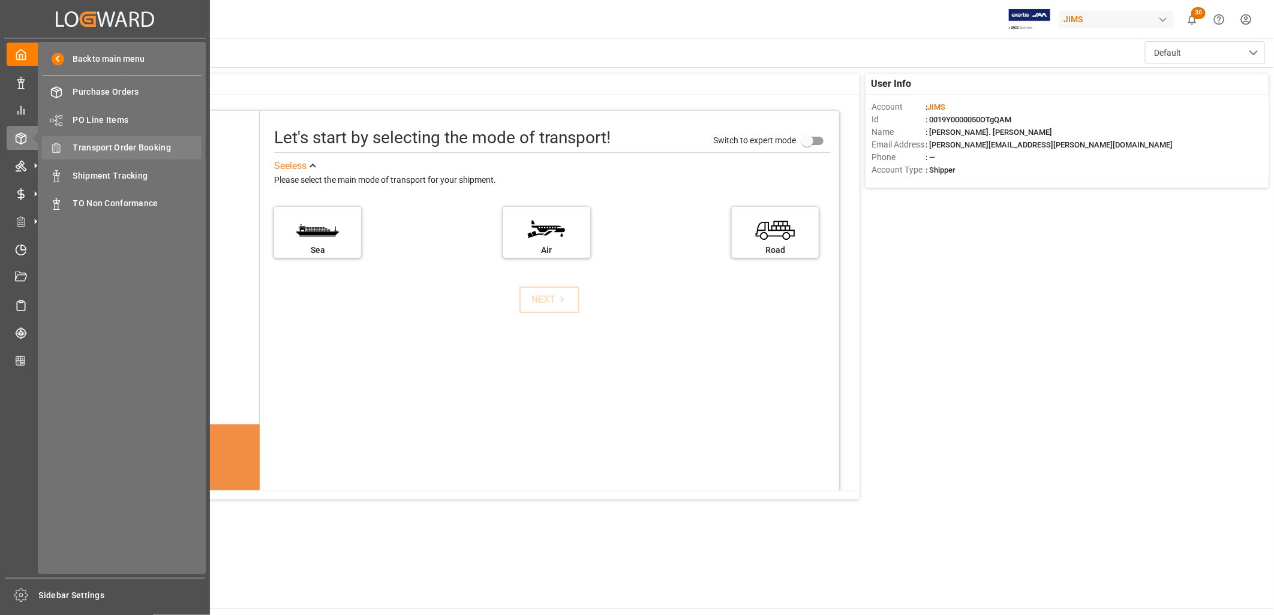  Describe the element at coordinates (105, 54) in the screenshot. I see `a: My Cockpit` at that location.